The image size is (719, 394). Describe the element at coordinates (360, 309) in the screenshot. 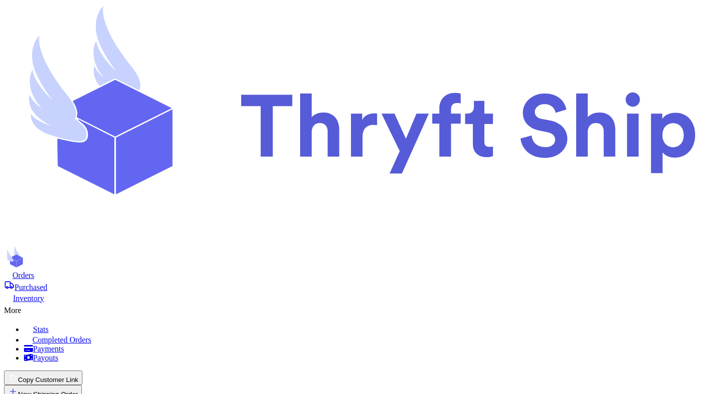

I see `div: More` at that location.